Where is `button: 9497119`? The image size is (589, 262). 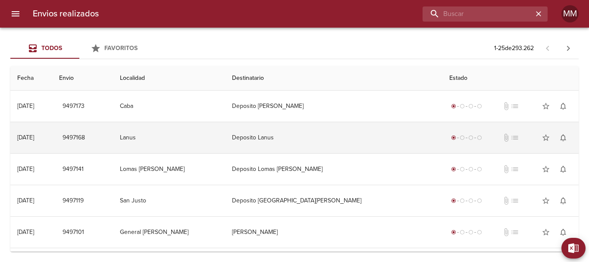
button: 9497119 is located at coordinates (73, 201).